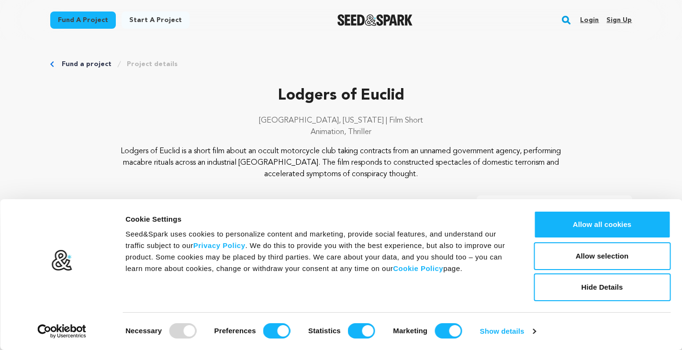 The height and width of the screenshot is (350, 682). Describe the element at coordinates (319, 219) in the screenshot. I see `div: Cookie Settings` at that location.